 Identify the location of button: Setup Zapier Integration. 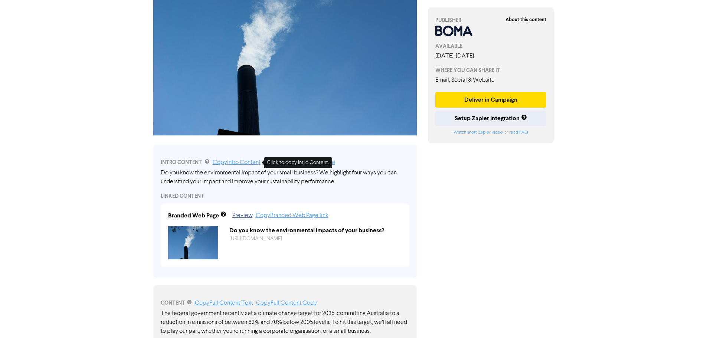
(491, 118).